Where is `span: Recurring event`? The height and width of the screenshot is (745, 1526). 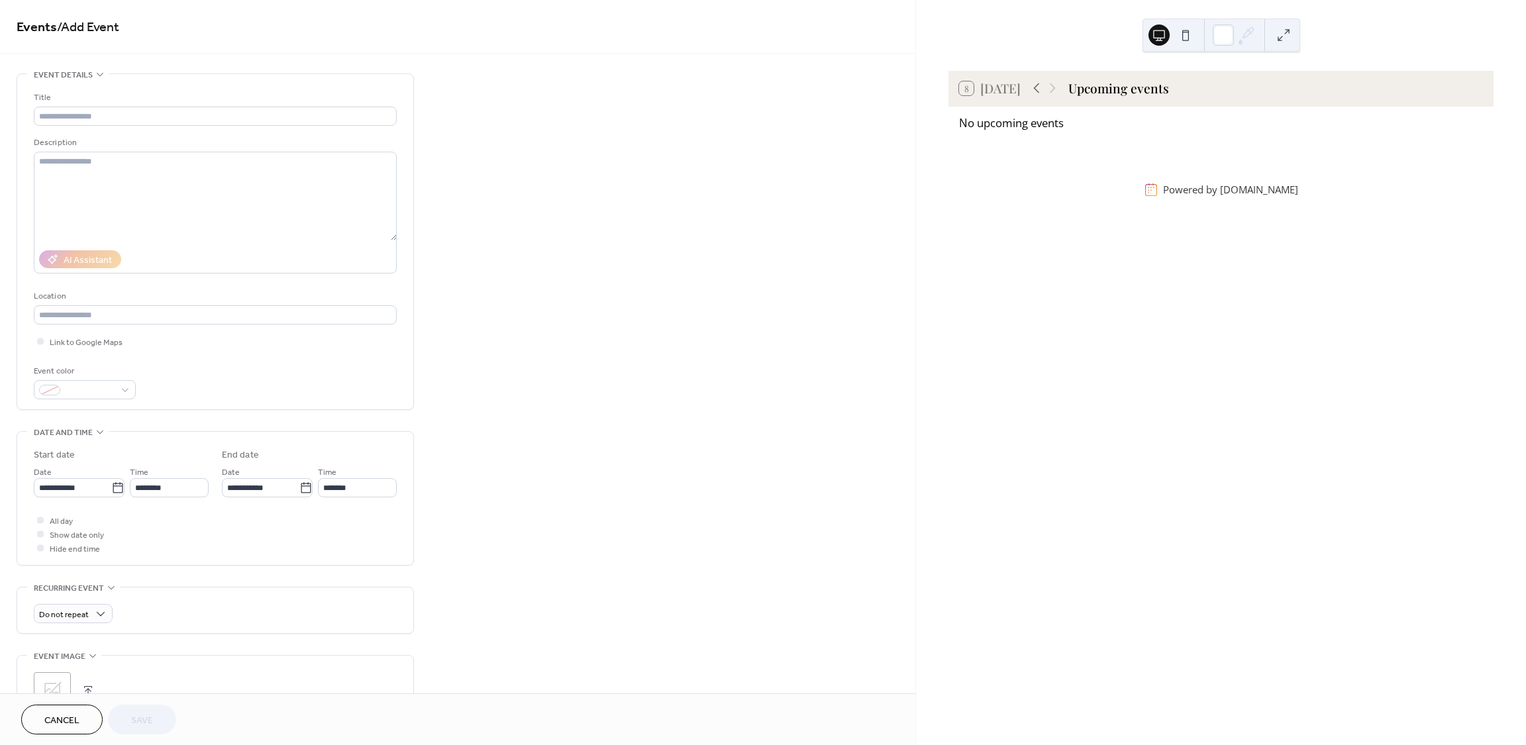
span: Recurring event is located at coordinates (69, 588).